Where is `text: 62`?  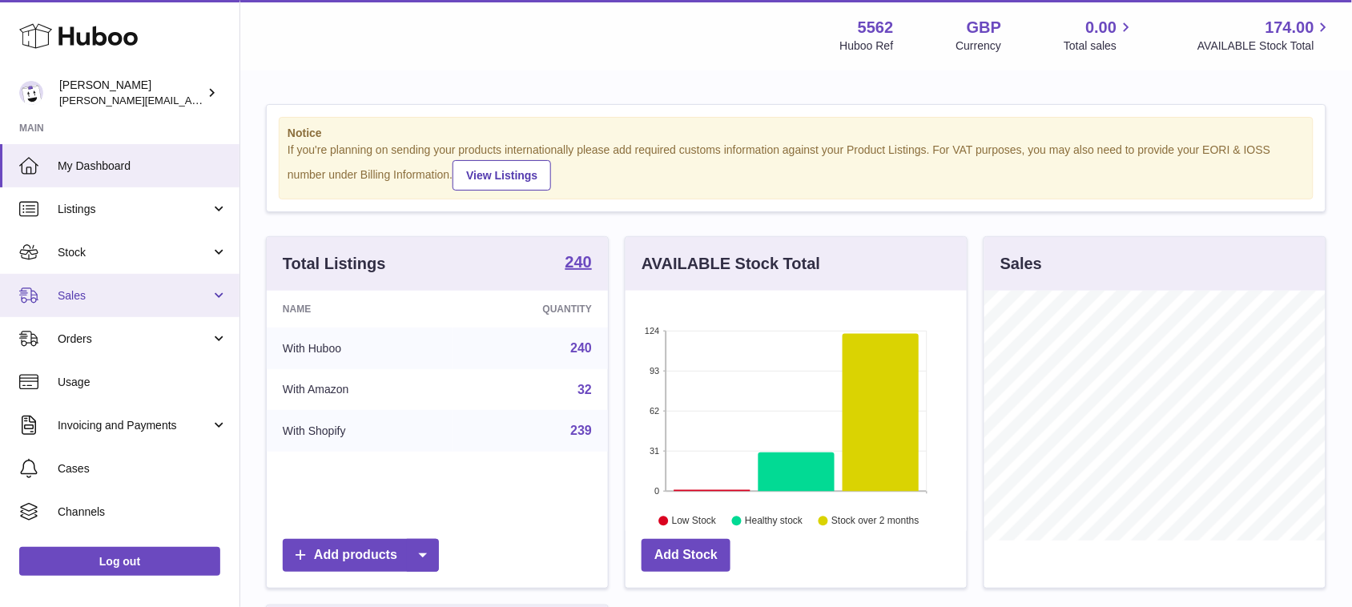 text: 62 is located at coordinates (655, 411).